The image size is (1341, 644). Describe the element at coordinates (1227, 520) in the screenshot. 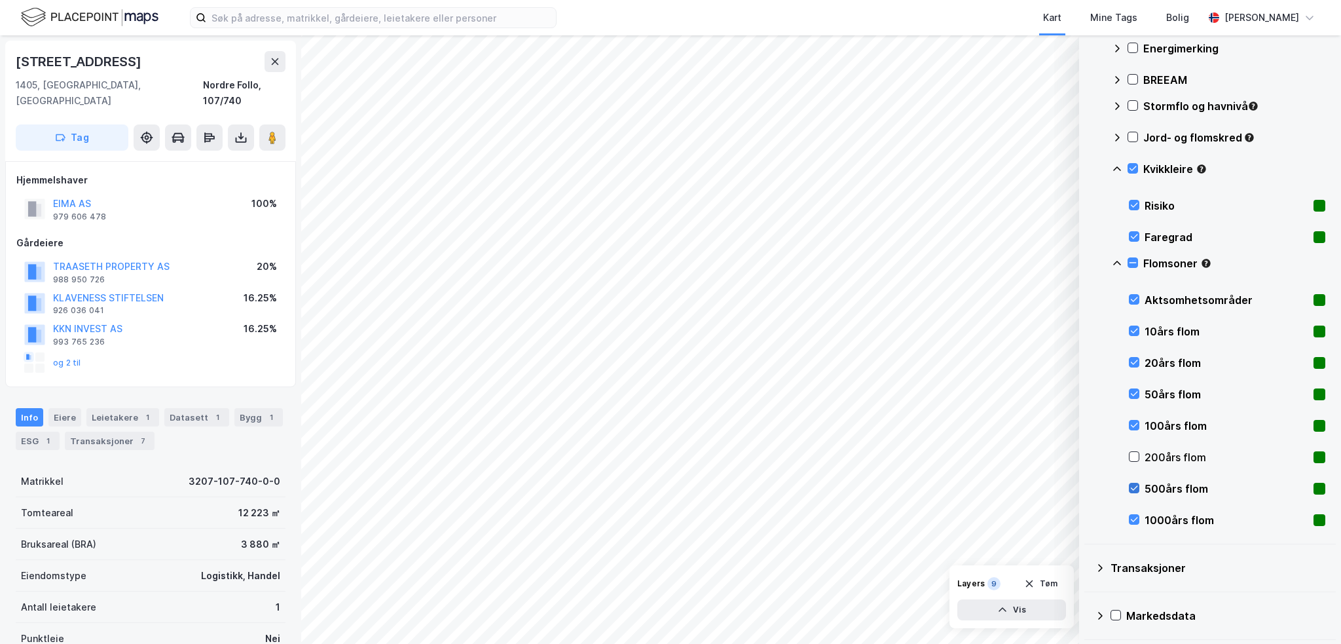

I see `div: 1000års flom` at that location.